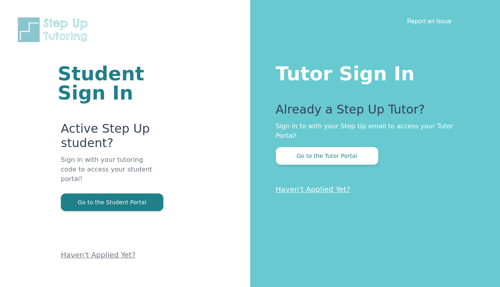  What do you see at coordinates (112, 202) in the screenshot?
I see `a: Go to the Student Portal` at bounding box center [112, 202].